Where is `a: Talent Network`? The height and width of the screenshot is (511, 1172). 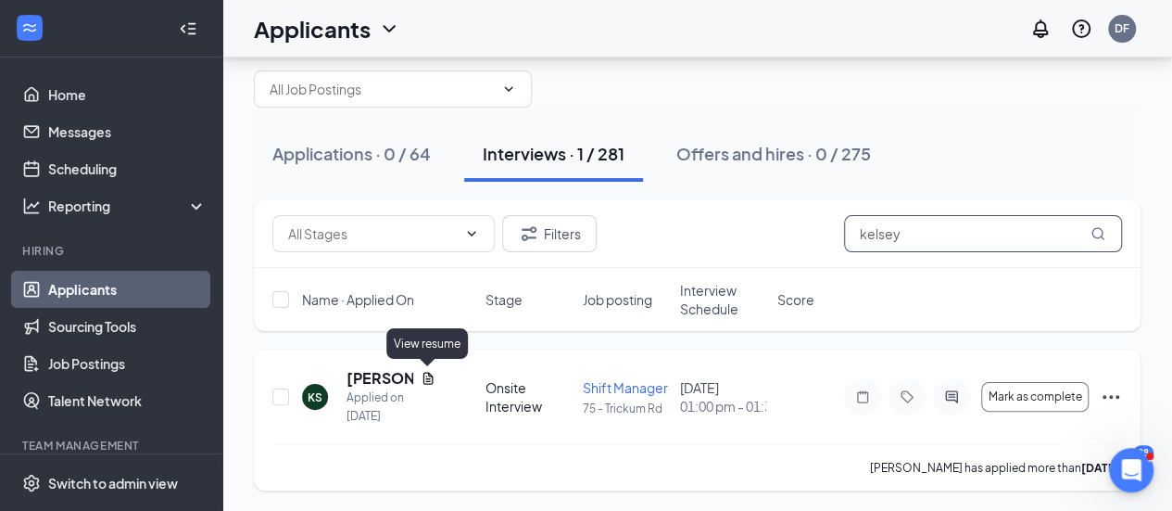
a: Talent Network is located at coordinates (127, 400).